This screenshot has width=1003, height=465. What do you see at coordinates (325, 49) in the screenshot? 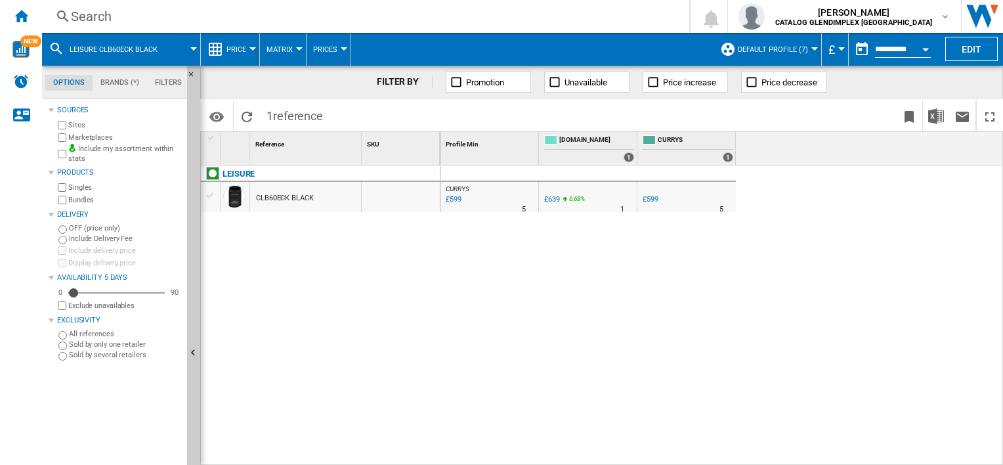
I see `span: Prices` at bounding box center [325, 49].